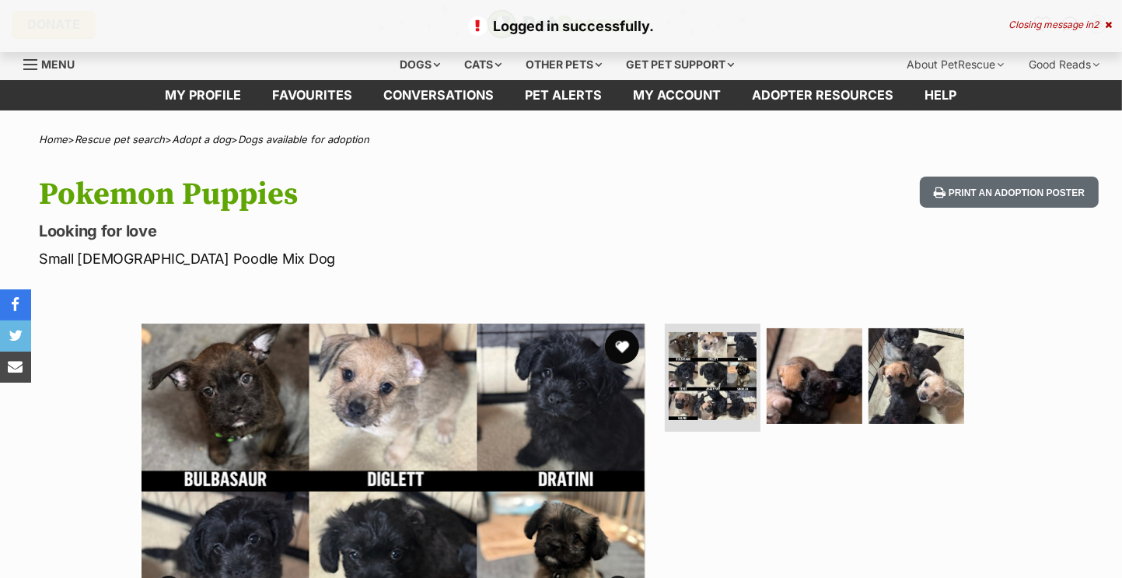  I want to click on div: Other pets, so click(564, 65).